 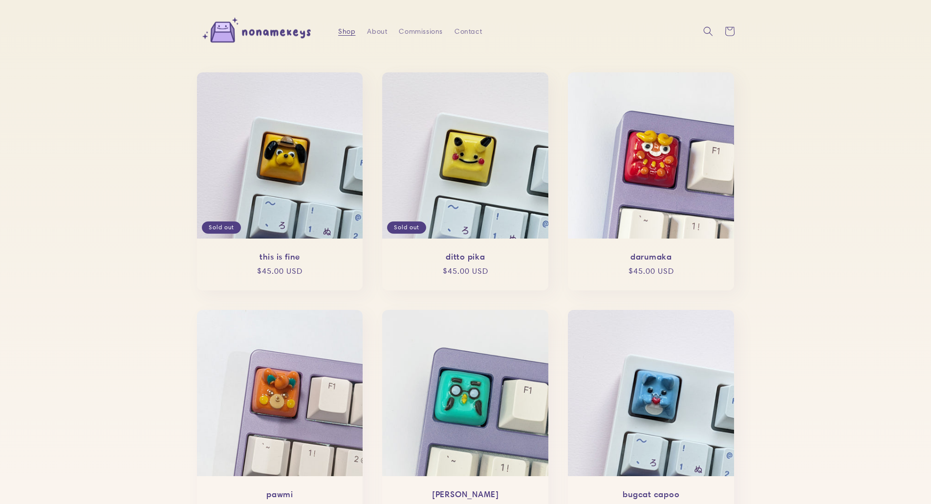 I want to click on a: Shop, so click(x=346, y=31).